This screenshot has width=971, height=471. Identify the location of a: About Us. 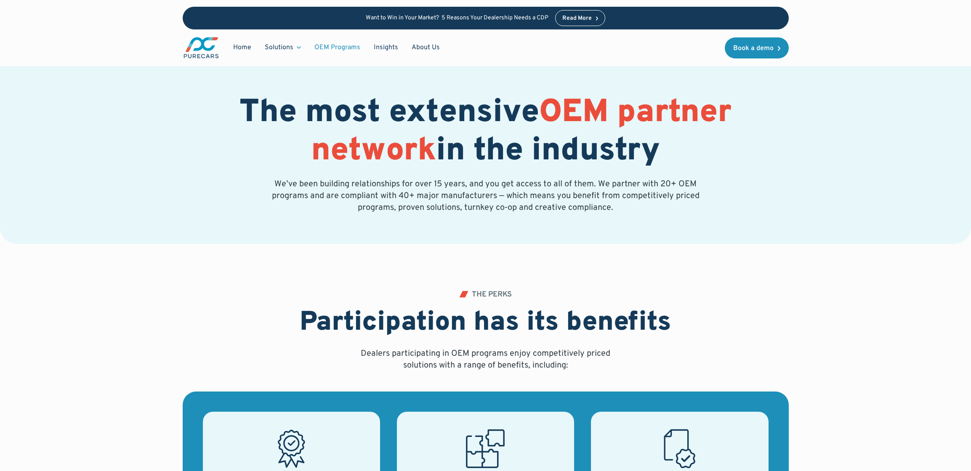
(425, 48).